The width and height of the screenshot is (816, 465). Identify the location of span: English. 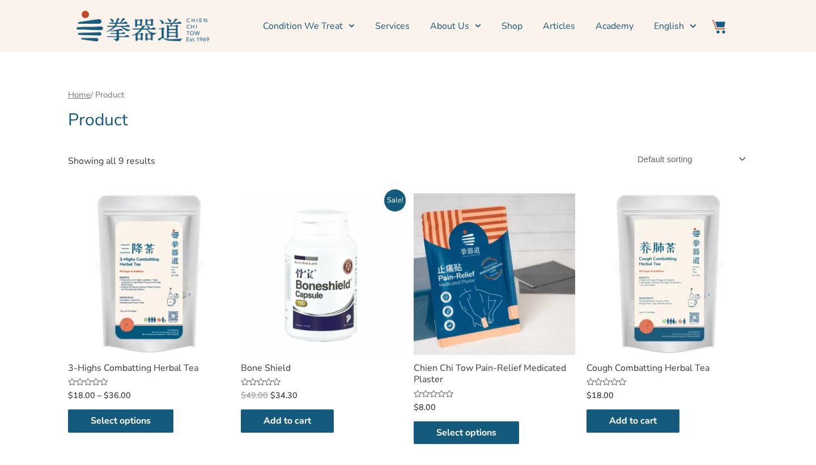
(669, 26).